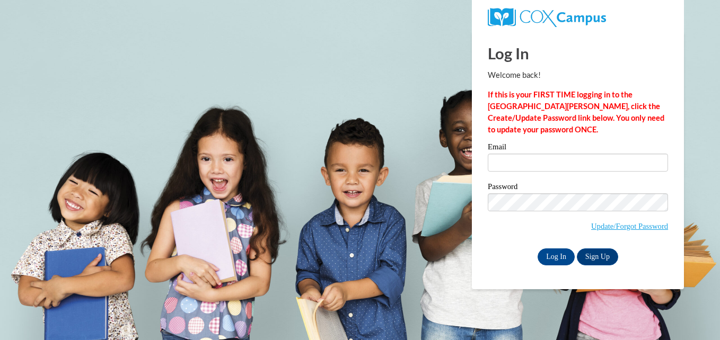  What do you see at coordinates (547, 18) in the screenshot?
I see `img: COX Campus` at bounding box center [547, 18].